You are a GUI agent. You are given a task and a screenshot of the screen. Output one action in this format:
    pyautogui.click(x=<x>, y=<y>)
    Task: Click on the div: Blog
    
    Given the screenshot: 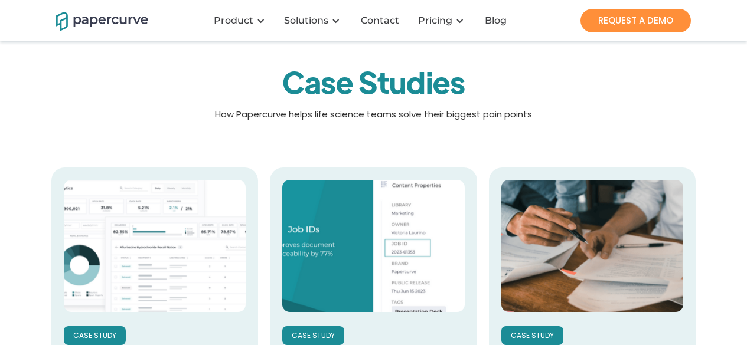 What is the action you would take?
    pyautogui.click(x=495, y=21)
    